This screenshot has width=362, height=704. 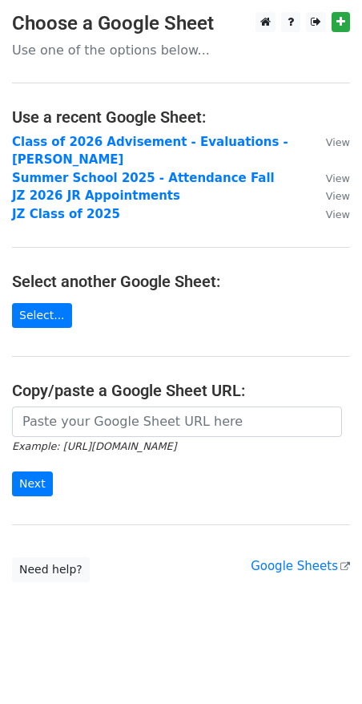 What do you see at coordinates (50, 569) in the screenshot?
I see `a: Need help?` at bounding box center [50, 569].